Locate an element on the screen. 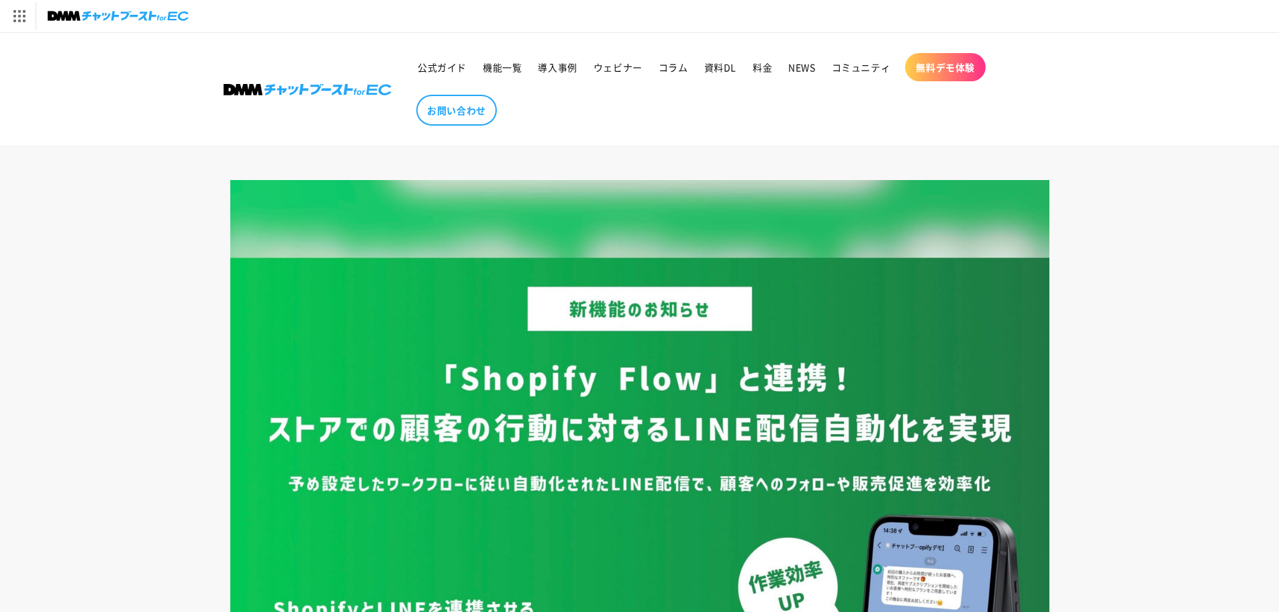 This screenshot has height=612, width=1279. a: NEWS is located at coordinates (802, 67).